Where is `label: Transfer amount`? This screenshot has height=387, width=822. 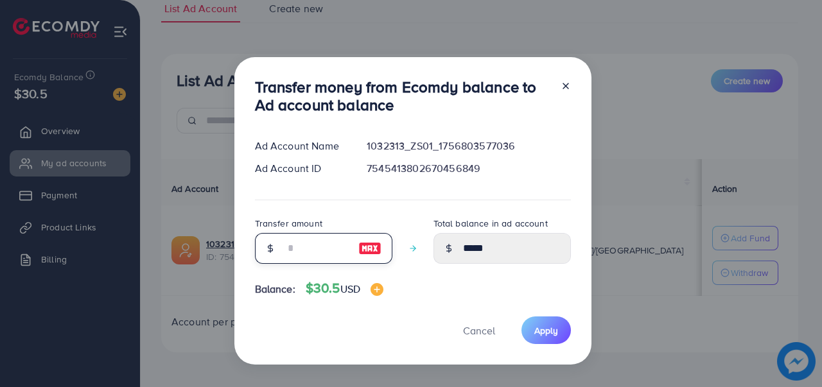 label: Transfer amount is located at coordinates (288, 223).